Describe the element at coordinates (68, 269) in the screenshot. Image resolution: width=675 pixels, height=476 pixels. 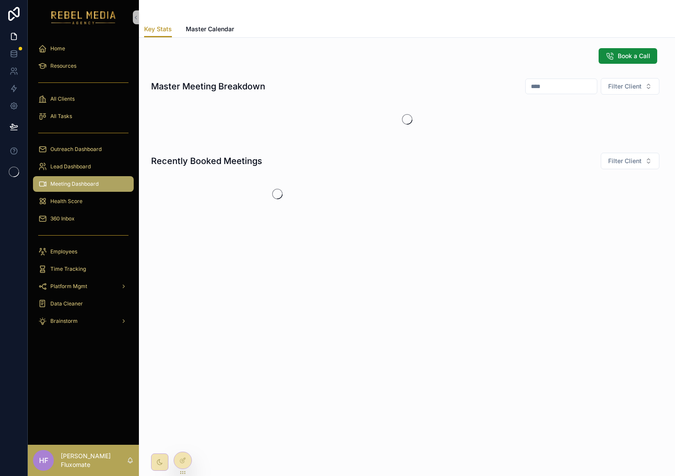
I see `span: Time Tracking` at that location.